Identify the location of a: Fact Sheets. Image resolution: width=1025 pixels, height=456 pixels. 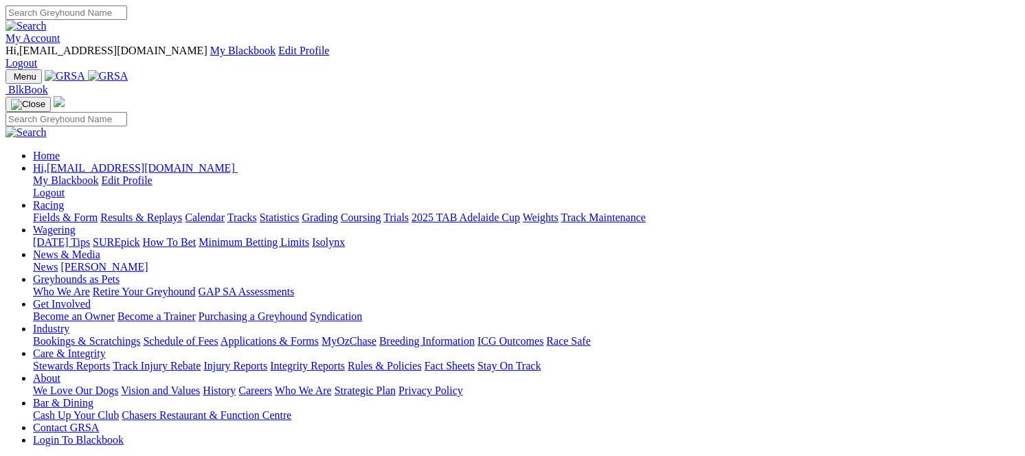
(449, 365).